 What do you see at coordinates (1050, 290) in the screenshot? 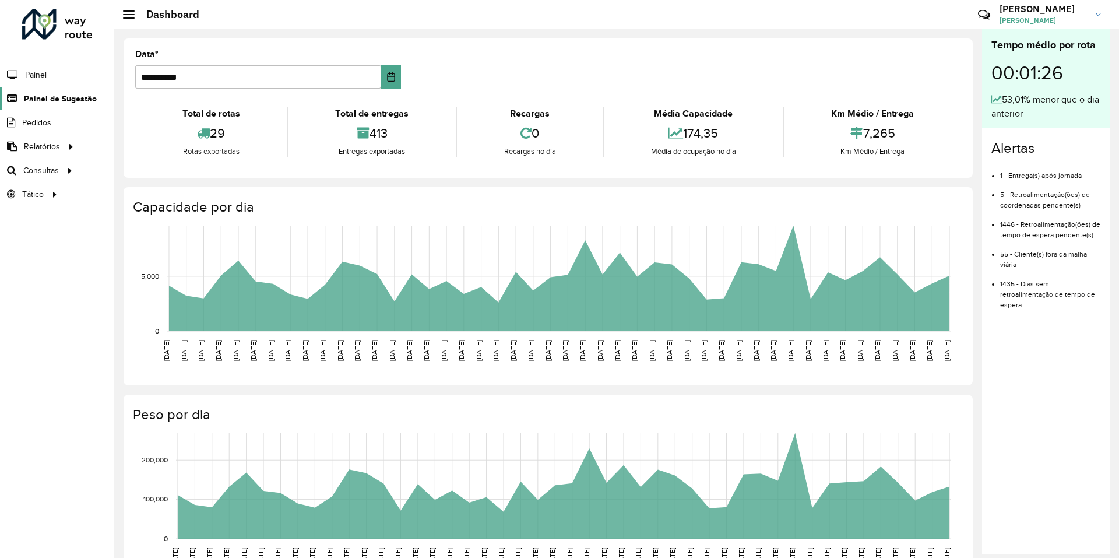
I see `li: 1435 - Dias sem retroalimentação de tempo de espera` at bounding box center [1050, 290].